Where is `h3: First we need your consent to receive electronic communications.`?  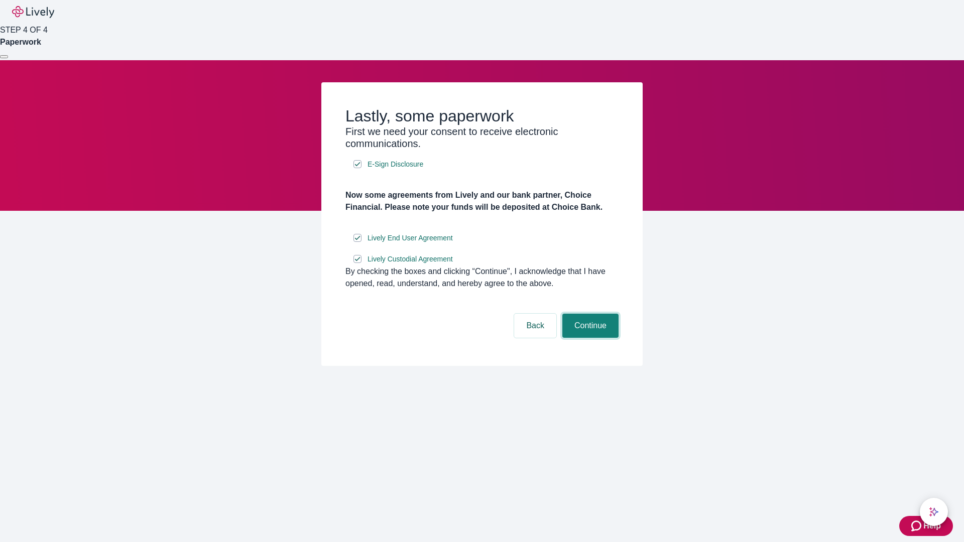
h3: First we need your consent to receive electronic communications. is located at coordinates (482, 138).